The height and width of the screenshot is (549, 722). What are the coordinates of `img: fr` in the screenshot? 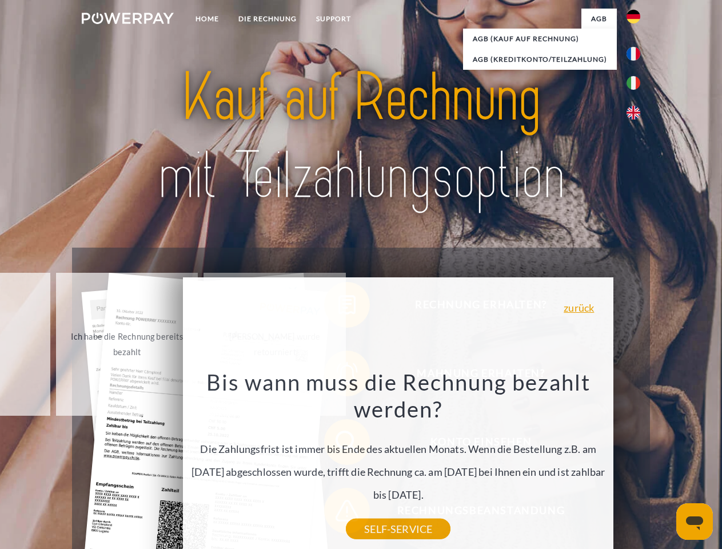 It's located at (633, 54).